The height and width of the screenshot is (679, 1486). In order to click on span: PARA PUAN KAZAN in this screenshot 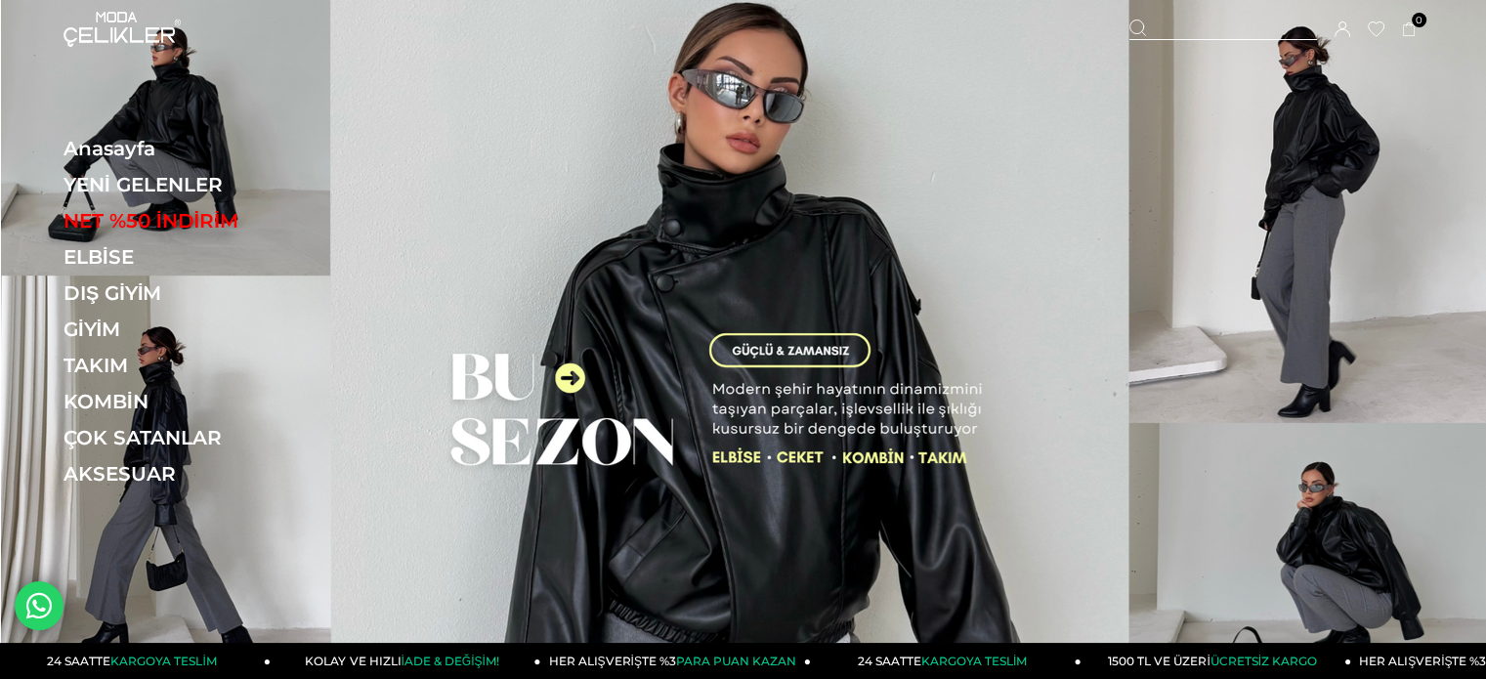, I will do `click(736, 661)`.